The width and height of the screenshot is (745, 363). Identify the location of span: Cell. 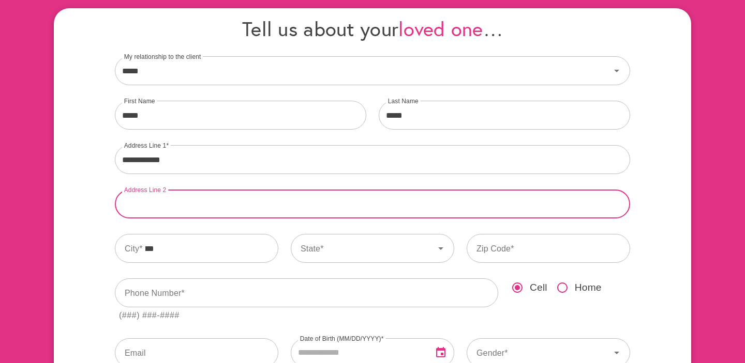
(538, 288).